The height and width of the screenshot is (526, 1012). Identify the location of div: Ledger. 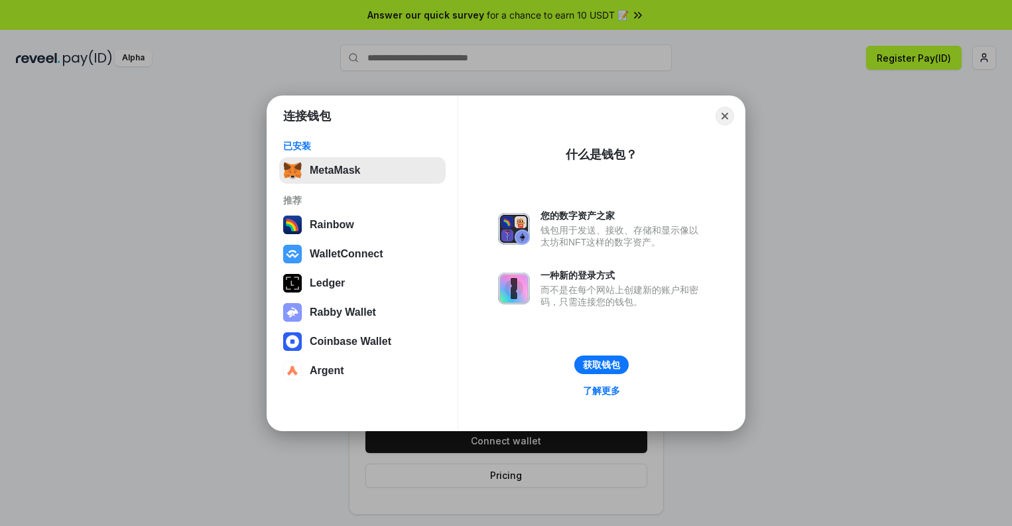
(327, 283).